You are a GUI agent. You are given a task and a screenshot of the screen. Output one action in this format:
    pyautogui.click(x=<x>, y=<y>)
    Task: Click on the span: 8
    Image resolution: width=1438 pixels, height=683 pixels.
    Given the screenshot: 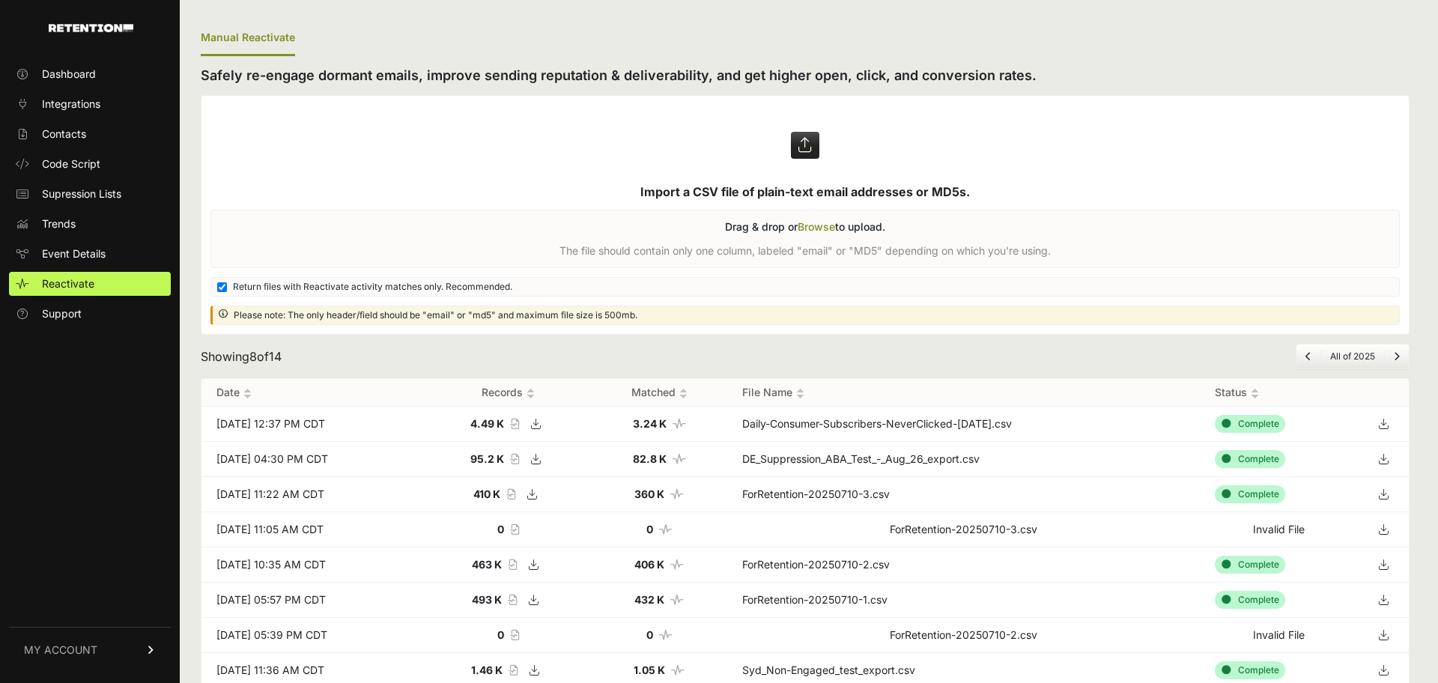 What is the action you would take?
    pyautogui.click(x=253, y=356)
    